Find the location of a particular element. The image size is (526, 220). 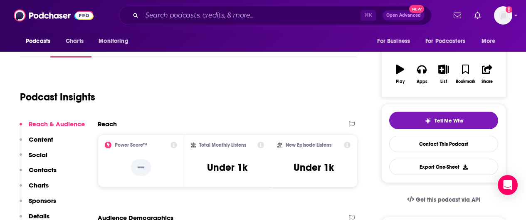

div: Bookmark is located at coordinates (465, 81).